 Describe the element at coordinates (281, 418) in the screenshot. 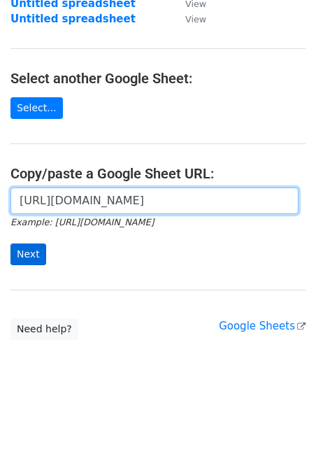

I see `div: Chat Widget` at that location.